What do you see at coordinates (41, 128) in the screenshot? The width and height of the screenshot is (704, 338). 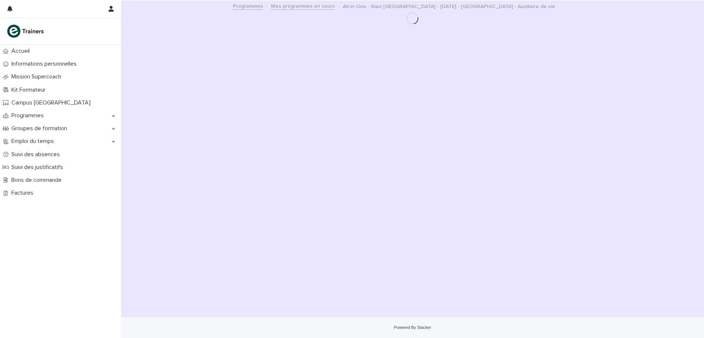 I see `p: Groupes de formation` at bounding box center [41, 128].